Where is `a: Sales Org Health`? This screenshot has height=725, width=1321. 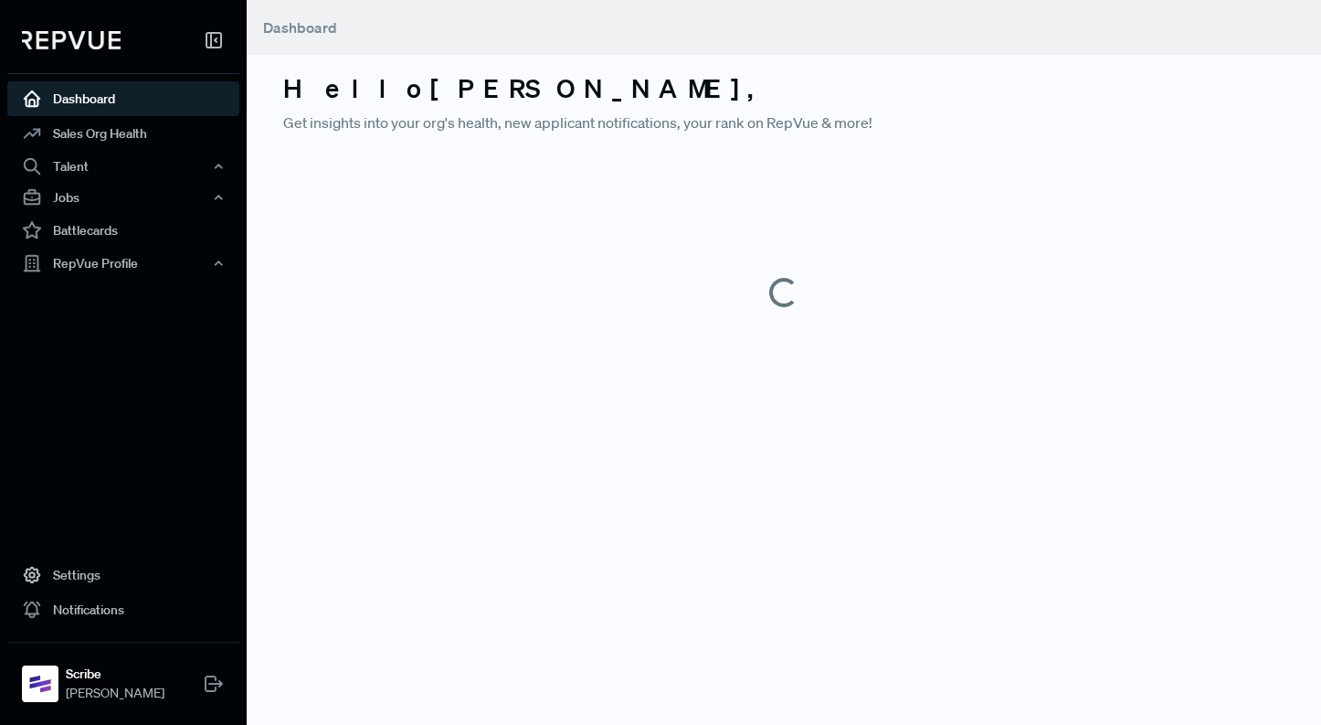 a: Sales Org Health is located at coordinates (123, 133).